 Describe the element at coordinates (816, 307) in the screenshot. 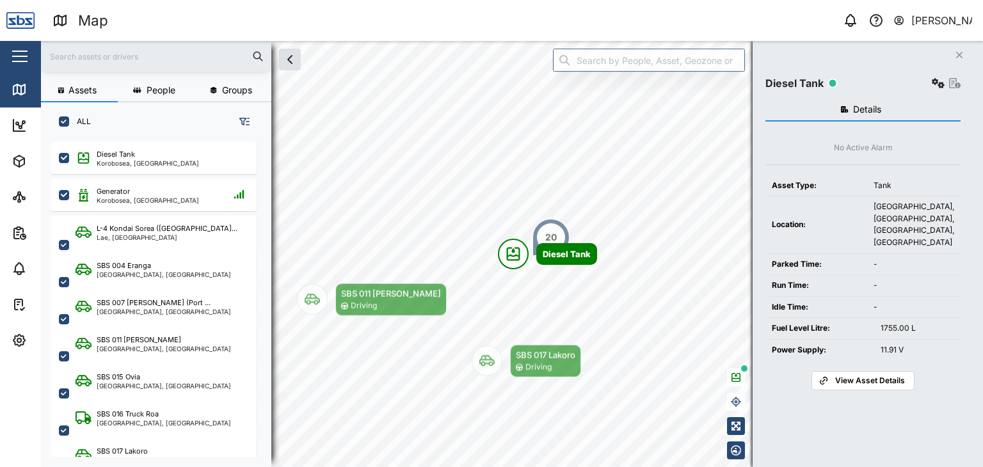

I see `div: Idle Time:` at that location.